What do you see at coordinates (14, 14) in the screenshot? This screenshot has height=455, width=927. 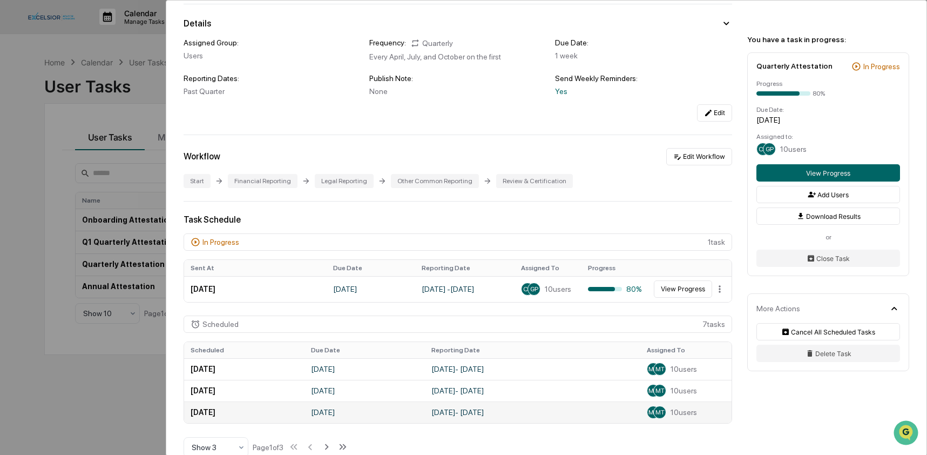 I see `img: f2157a4c-a0d3-4daa-907e-bb6f0de503a5-1751232295721` at bounding box center [14, 14].